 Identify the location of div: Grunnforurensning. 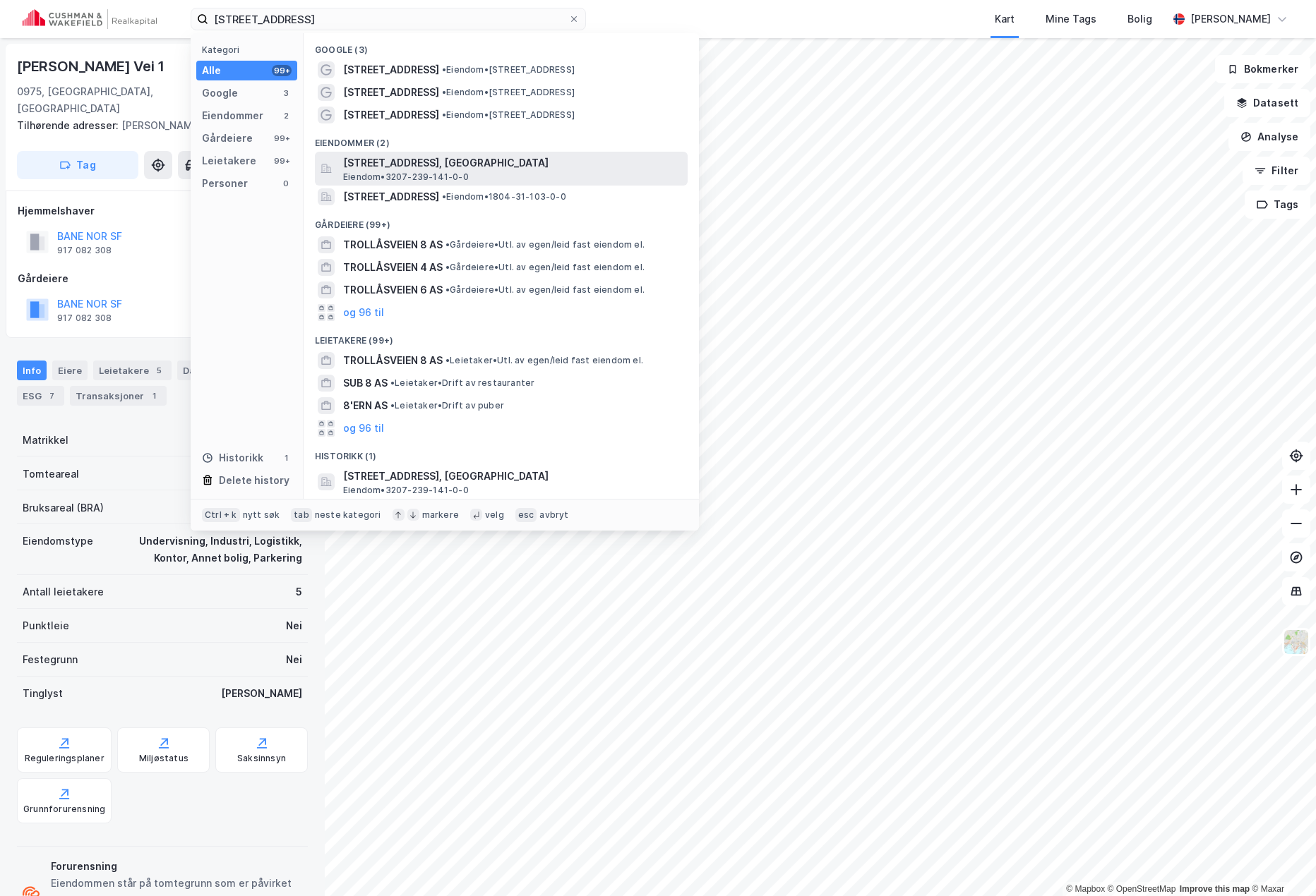
(64, 809).